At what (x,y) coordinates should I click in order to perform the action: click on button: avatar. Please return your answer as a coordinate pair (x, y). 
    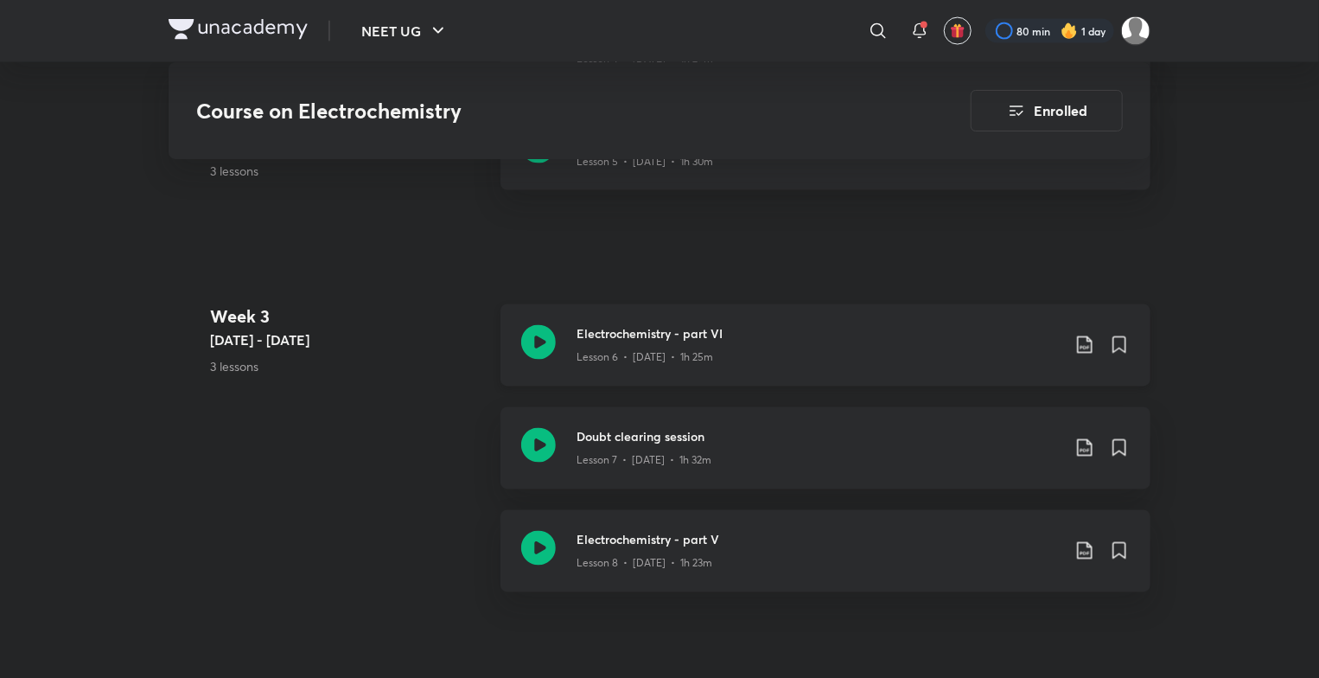
    Looking at the image, I should click on (958, 31).